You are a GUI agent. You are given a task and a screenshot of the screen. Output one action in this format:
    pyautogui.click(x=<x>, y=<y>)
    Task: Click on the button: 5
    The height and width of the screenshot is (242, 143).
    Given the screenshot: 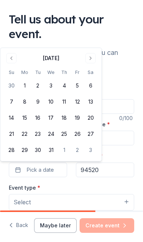 What is the action you would take?
    pyautogui.click(x=77, y=86)
    